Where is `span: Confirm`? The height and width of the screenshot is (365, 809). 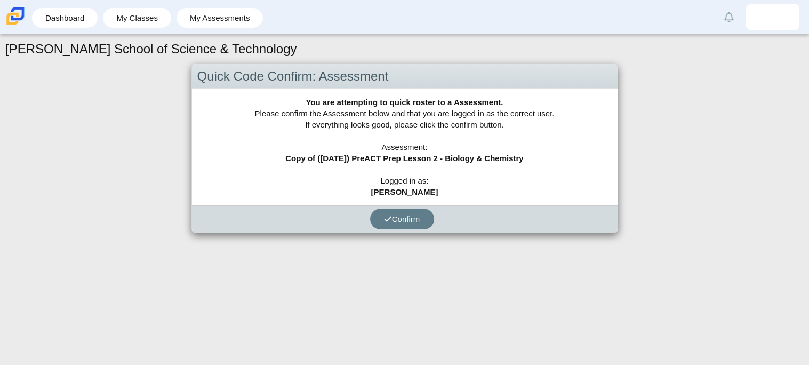
span: Confirm is located at coordinates (402, 219).